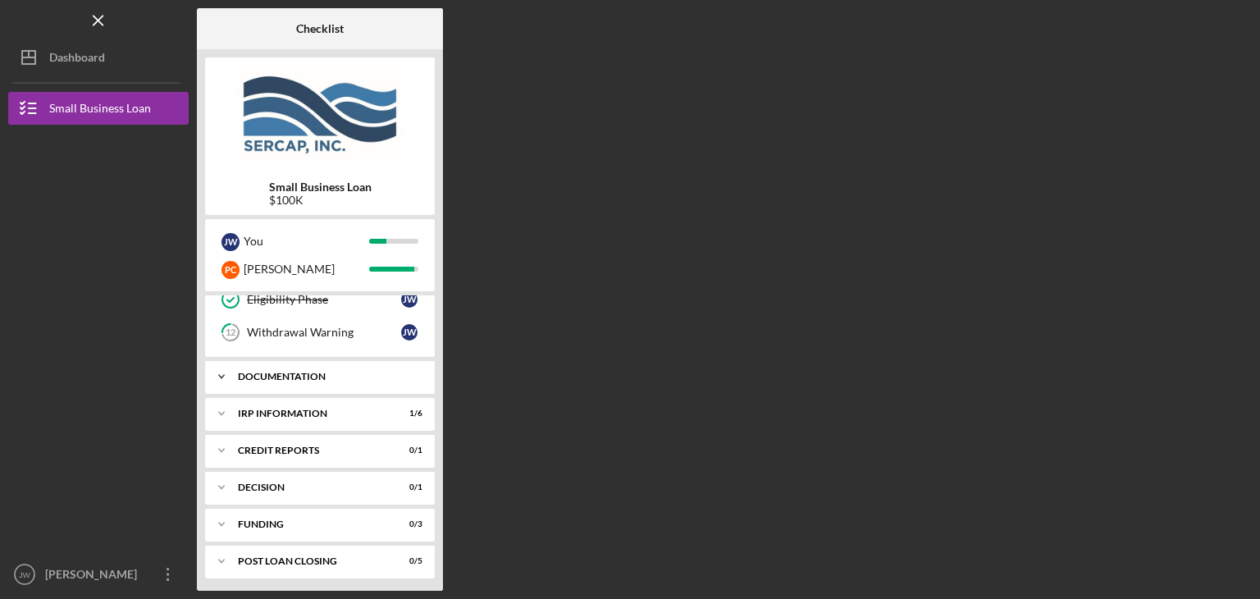 This screenshot has height=599, width=1260. What do you see at coordinates (25, 574) in the screenshot?
I see `text: JW` at bounding box center [25, 574].